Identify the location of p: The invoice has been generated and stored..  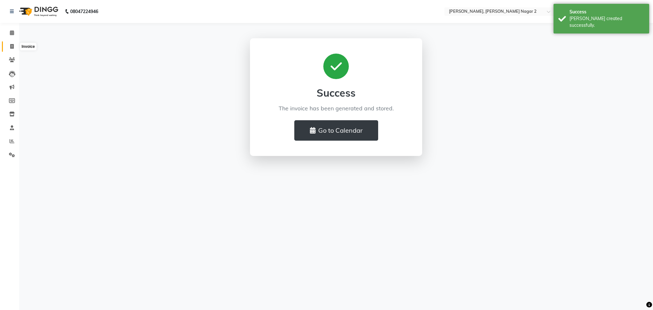
(336, 108).